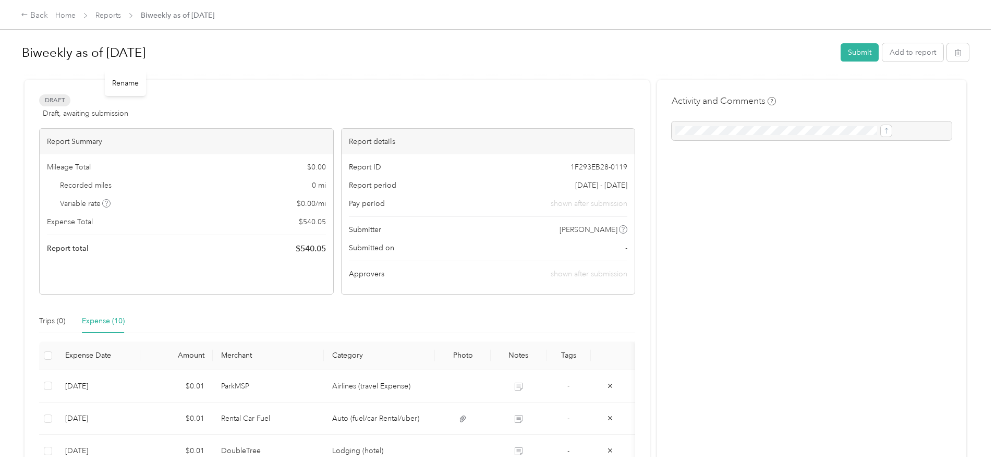  I want to click on button: Submit, so click(859, 52).